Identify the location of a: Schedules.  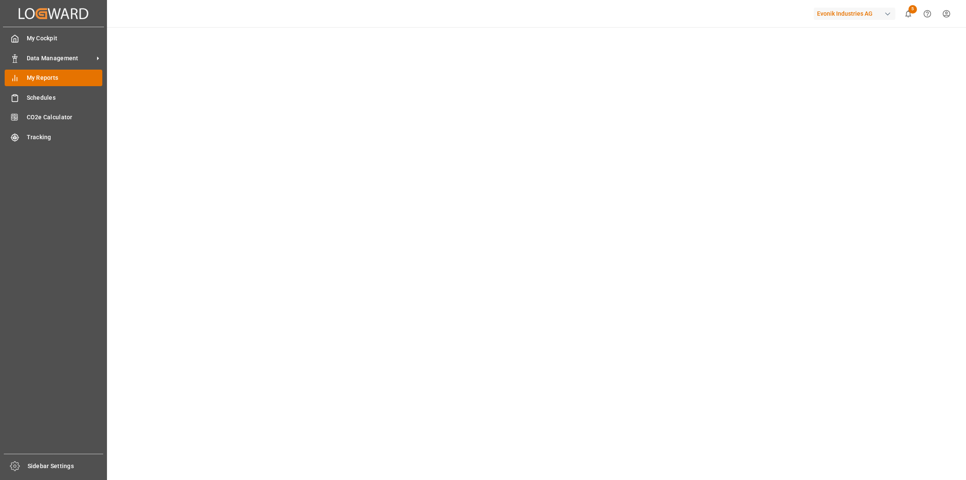
(53, 97).